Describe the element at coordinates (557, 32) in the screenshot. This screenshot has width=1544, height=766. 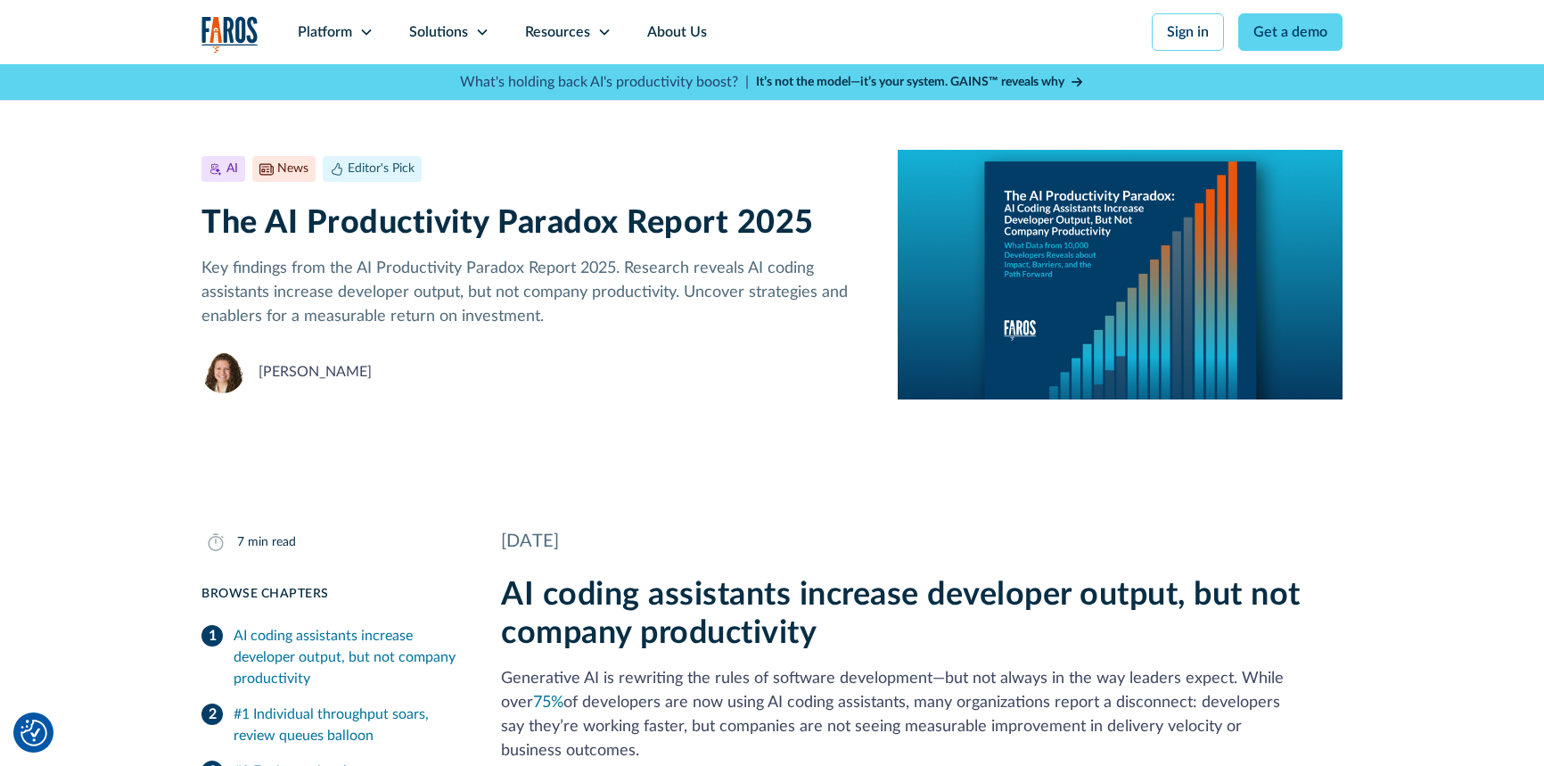
I see `div: Resources` at that location.